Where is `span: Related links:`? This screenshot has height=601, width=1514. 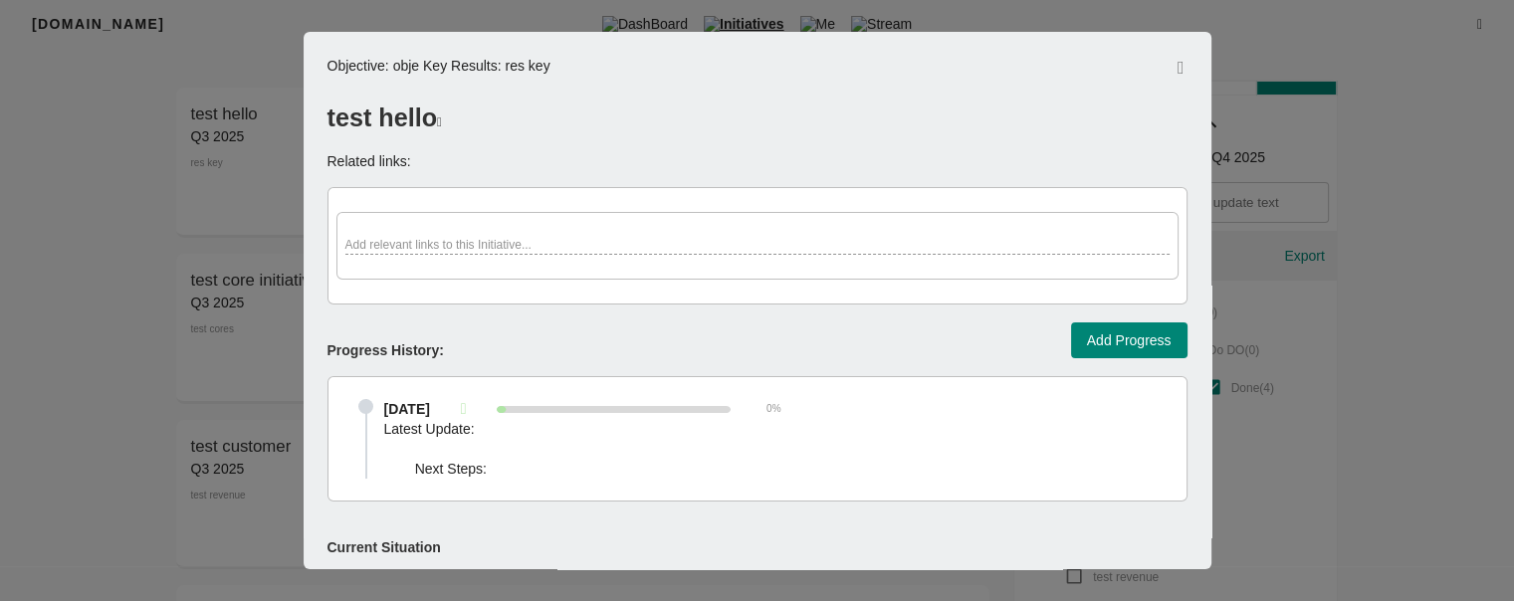
span: Related links: is located at coordinates (369, 161).